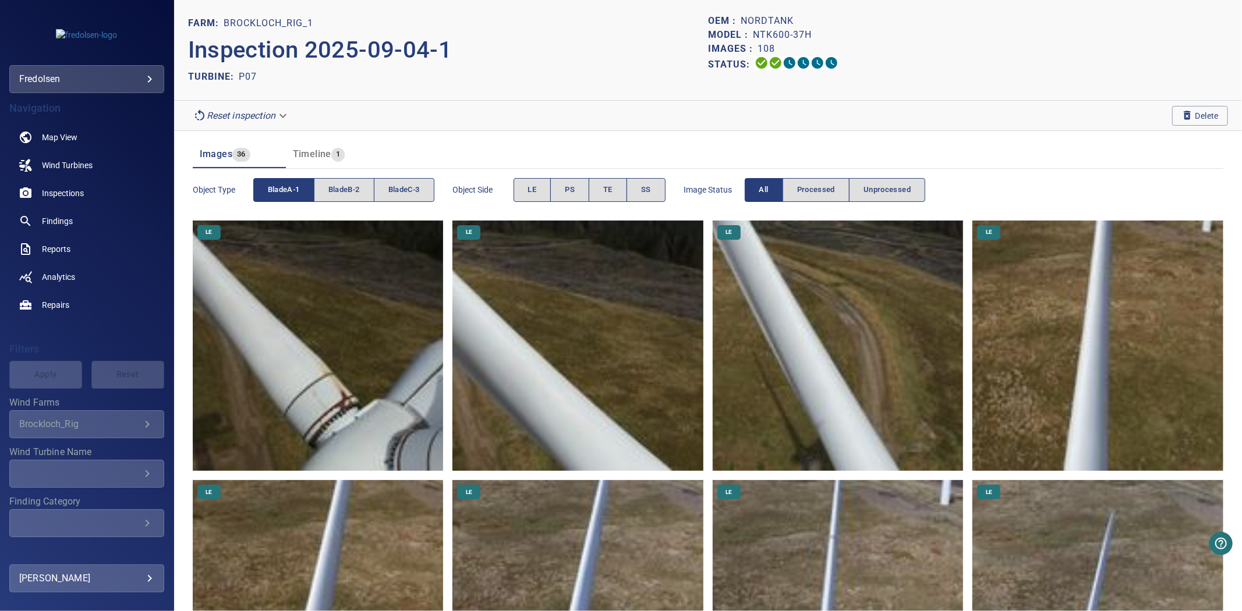 The height and width of the screenshot is (611, 1242). What do you see at coordinates (646, 190) in the screenshot?
I see `span: SS` at bounding box center [646, 190].